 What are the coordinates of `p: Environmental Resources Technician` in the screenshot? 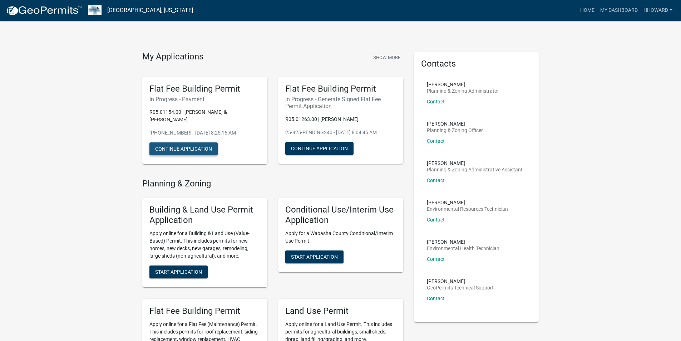 It's located at (467, 209).